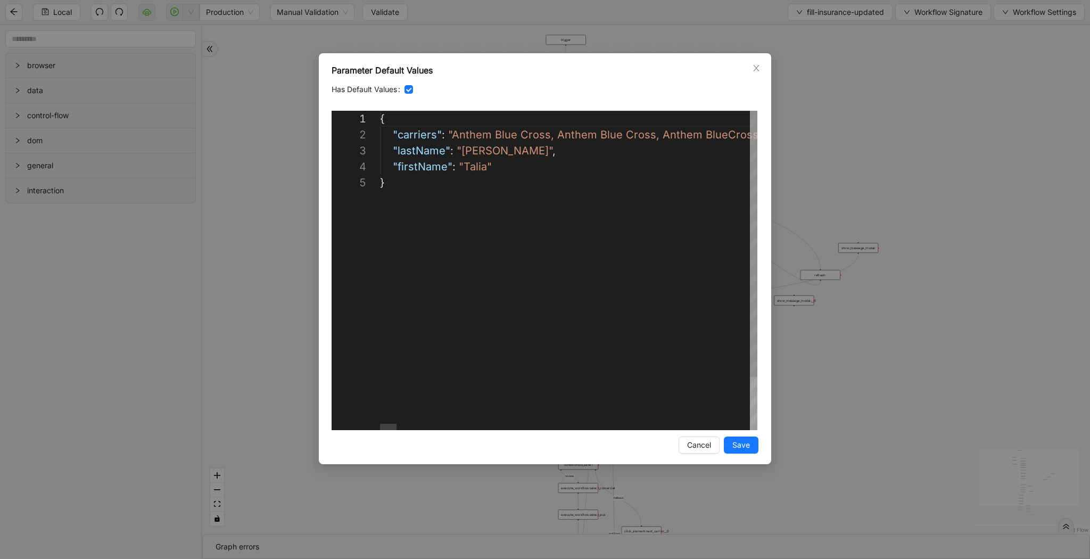 This screenshot has width=1090, height=559. I want to click on span: Cancel, so click(699, 445).